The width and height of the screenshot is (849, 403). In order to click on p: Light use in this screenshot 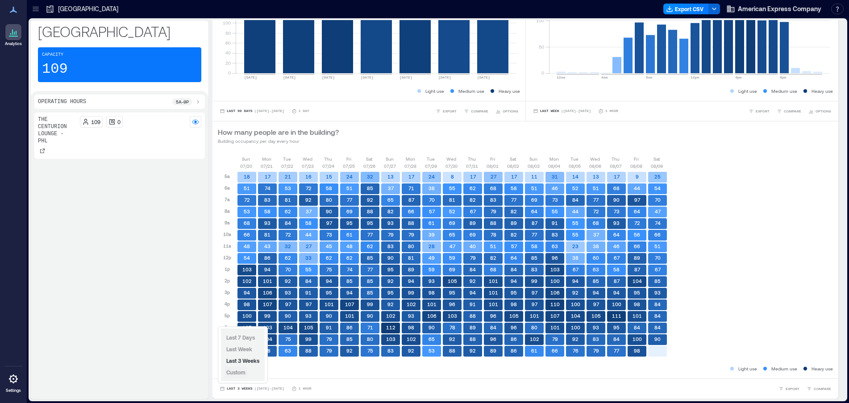, I will do `click(435, 91)`.